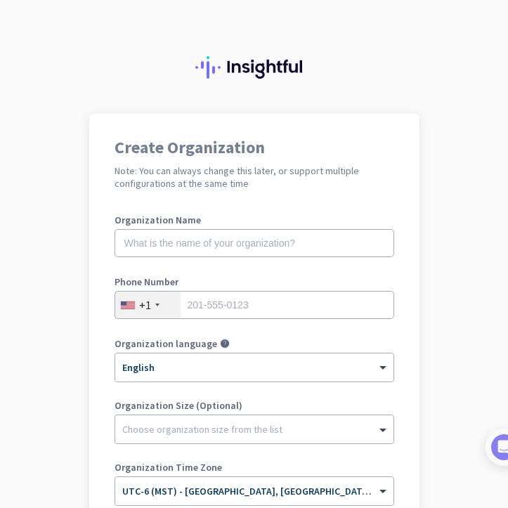 The width and height of the screenshot is (508, 508). I want to click on label: Organization Time Zone, so click(254, 467).